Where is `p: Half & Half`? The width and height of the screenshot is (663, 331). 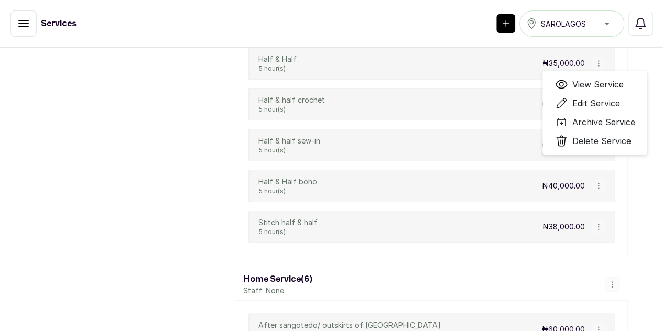 p: Half & Half is located at coordinates (277, 59).